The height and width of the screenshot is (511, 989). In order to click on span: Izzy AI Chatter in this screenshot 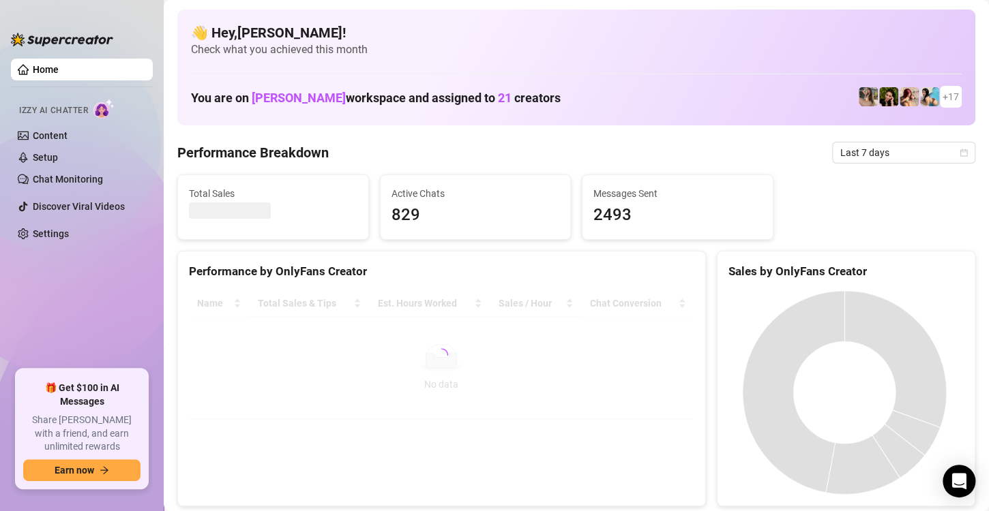, I will do `click(53, 110)`.